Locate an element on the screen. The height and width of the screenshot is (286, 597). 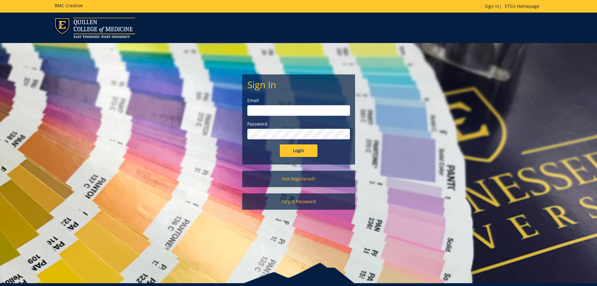
a: Forgot Password is located at coordinates (299, 201).